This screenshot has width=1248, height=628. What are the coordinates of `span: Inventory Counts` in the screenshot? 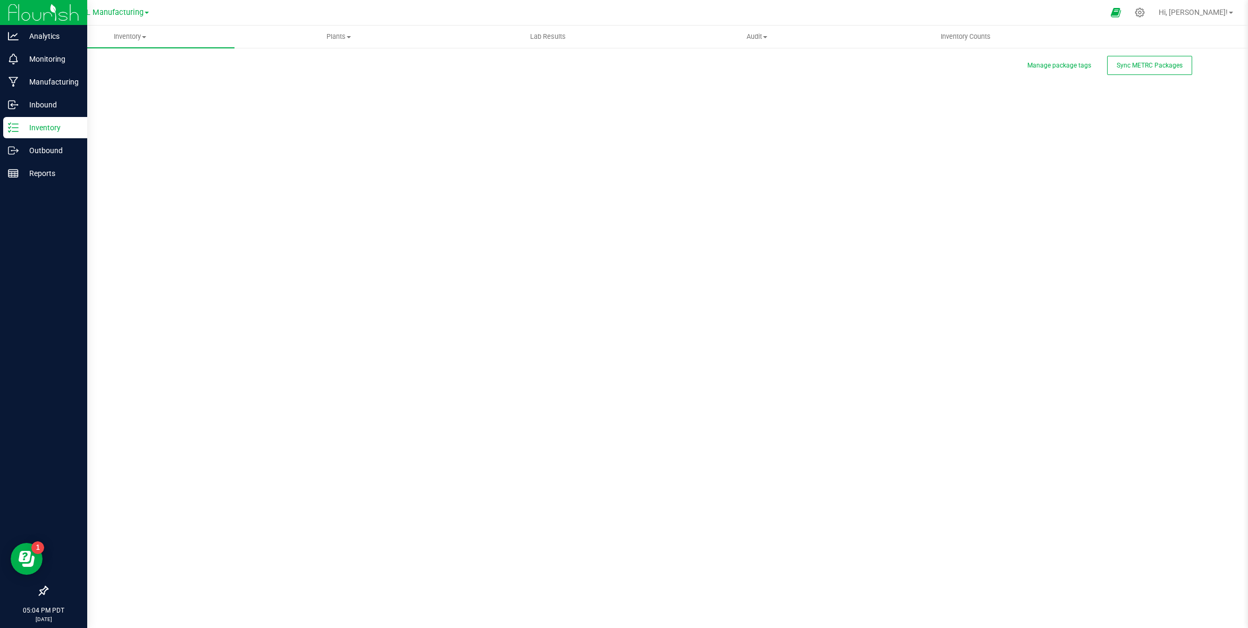 It's located at (966, 37).